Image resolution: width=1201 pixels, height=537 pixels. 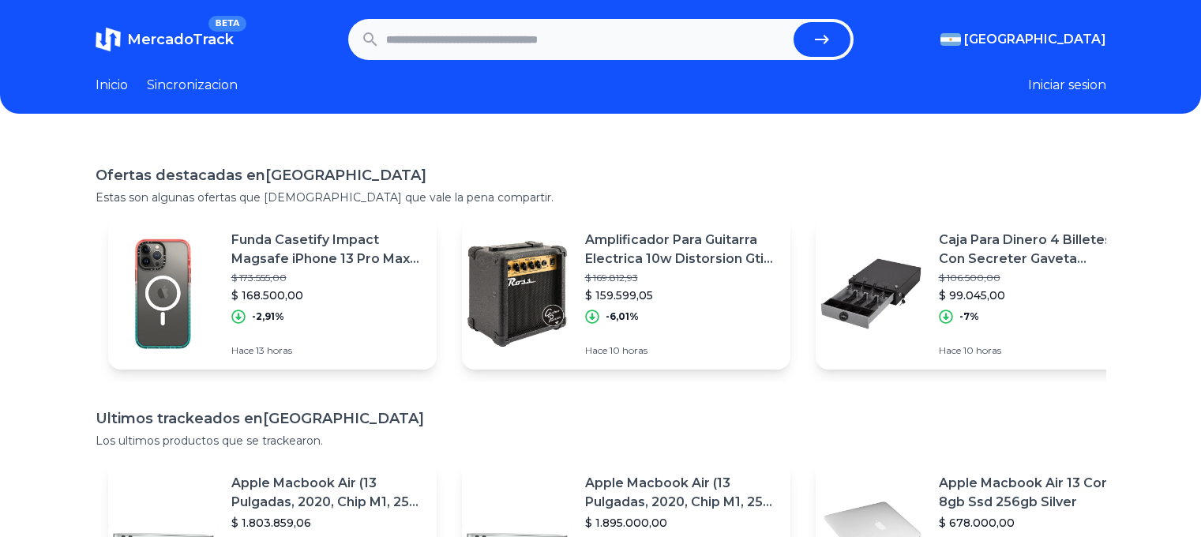 What do you see at coordinates (980, 294) in the screenshot?
I see `a: Featured imageCaja Para Dinero 4 Billetes Con Secreter Gaveta Linealiviana$ 106.500,00$ 99.045,00...` at bounding box center [980, 294].